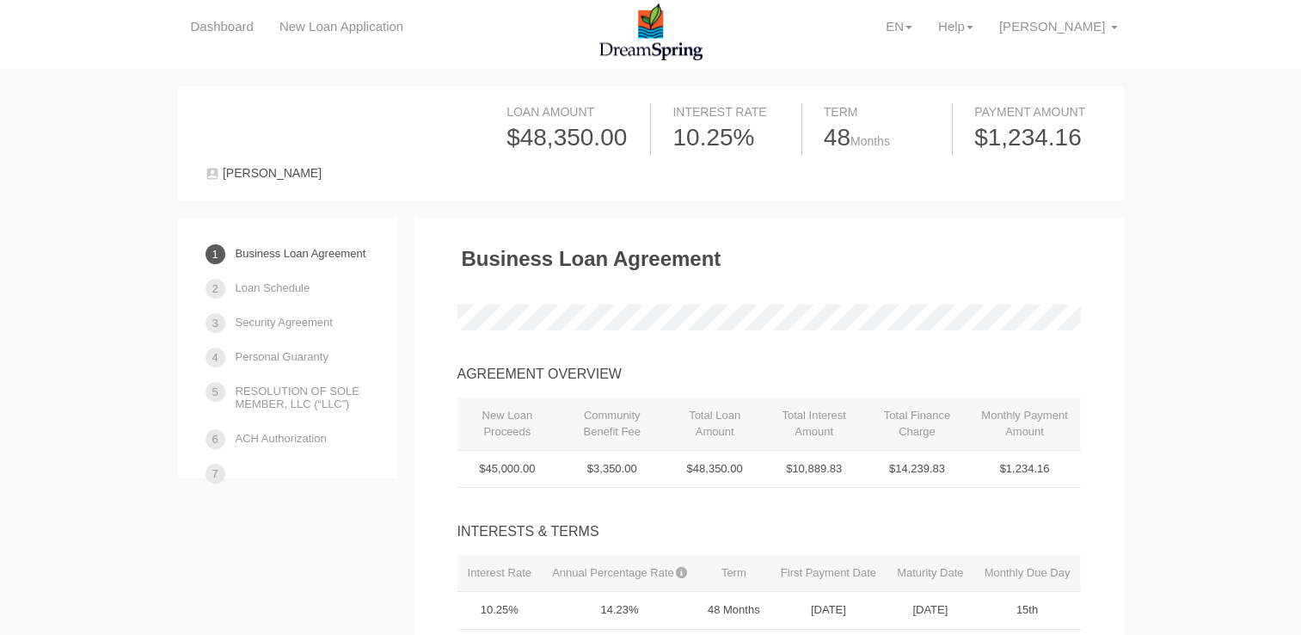 The image size is (1301, 635). I want to click on td: $48,350.00, so click(715, 469).